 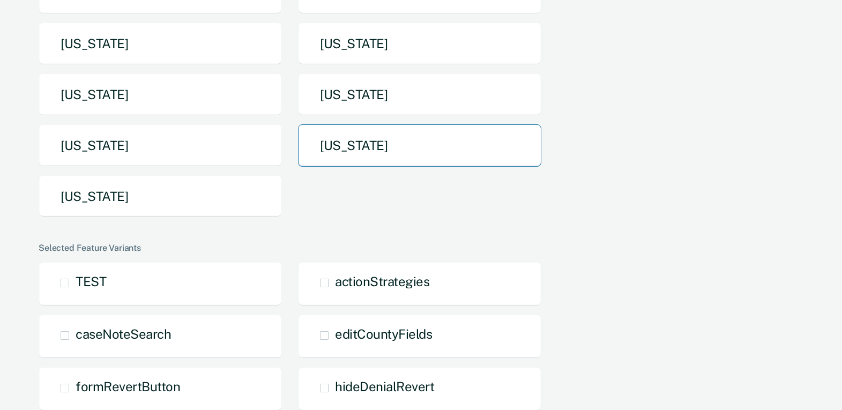 What do you see at coordinates (123, 334) in the screenshot?
I see `span: caseNoteSearch` at bounding box center [123, 334].